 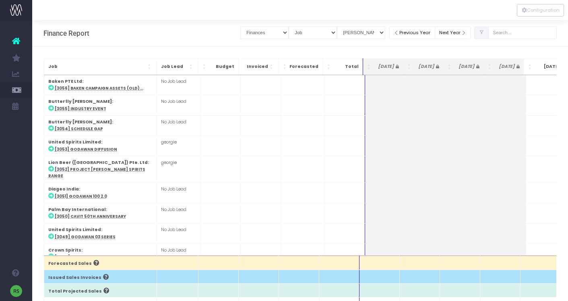 I want to click on span: Job: Activate to sort, so click(x=150, y=67).